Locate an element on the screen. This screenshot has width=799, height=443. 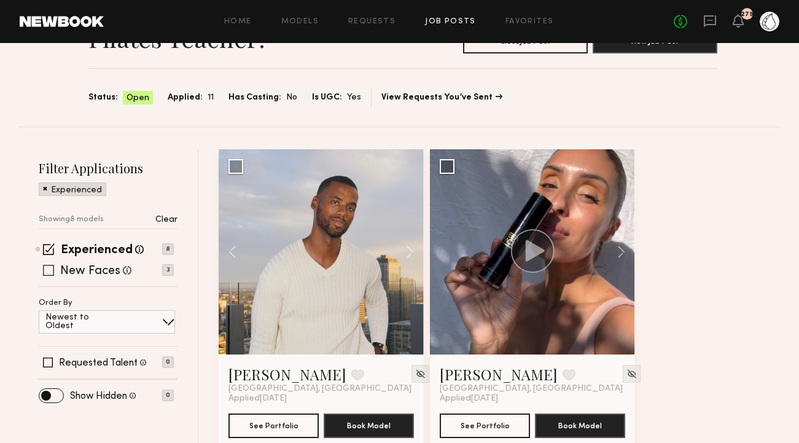
p: Clear is located at coordinates (166, 220).